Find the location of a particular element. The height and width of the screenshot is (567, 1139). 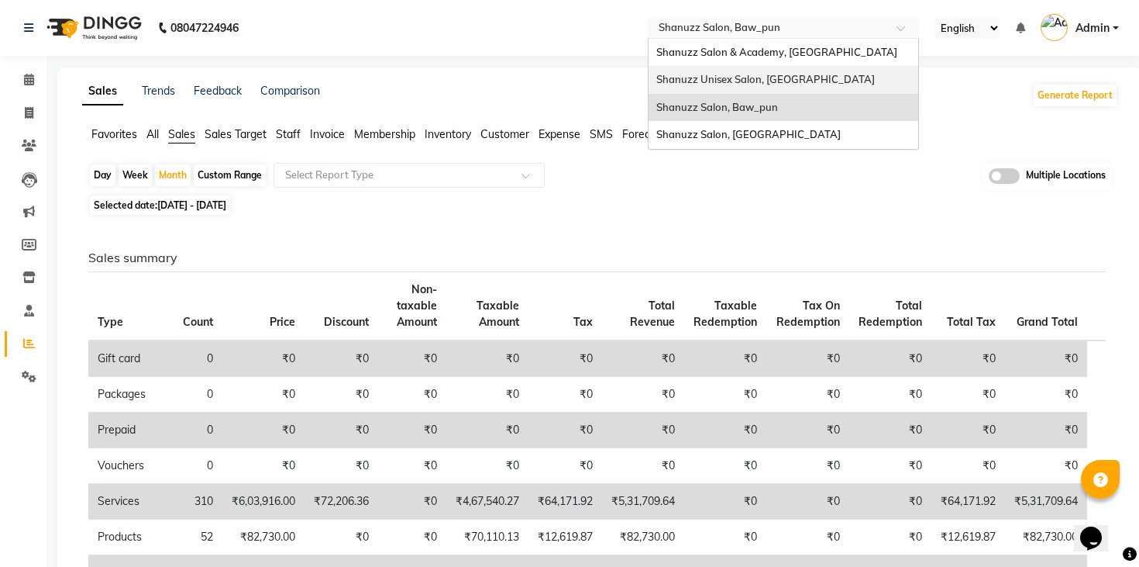

td: ₹6,03,916.00 is located at coordinates (264, 502).